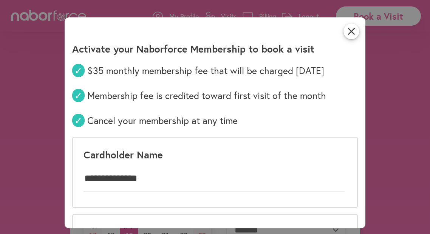 The image size is (430, 234). I want to click on i: close, so click(352, 31).